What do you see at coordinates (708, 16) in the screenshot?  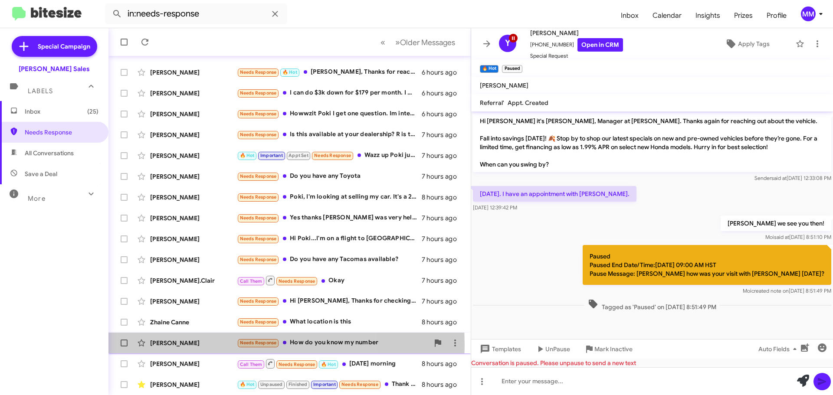 I see `a: Insights` at bounding box center [708, 16].